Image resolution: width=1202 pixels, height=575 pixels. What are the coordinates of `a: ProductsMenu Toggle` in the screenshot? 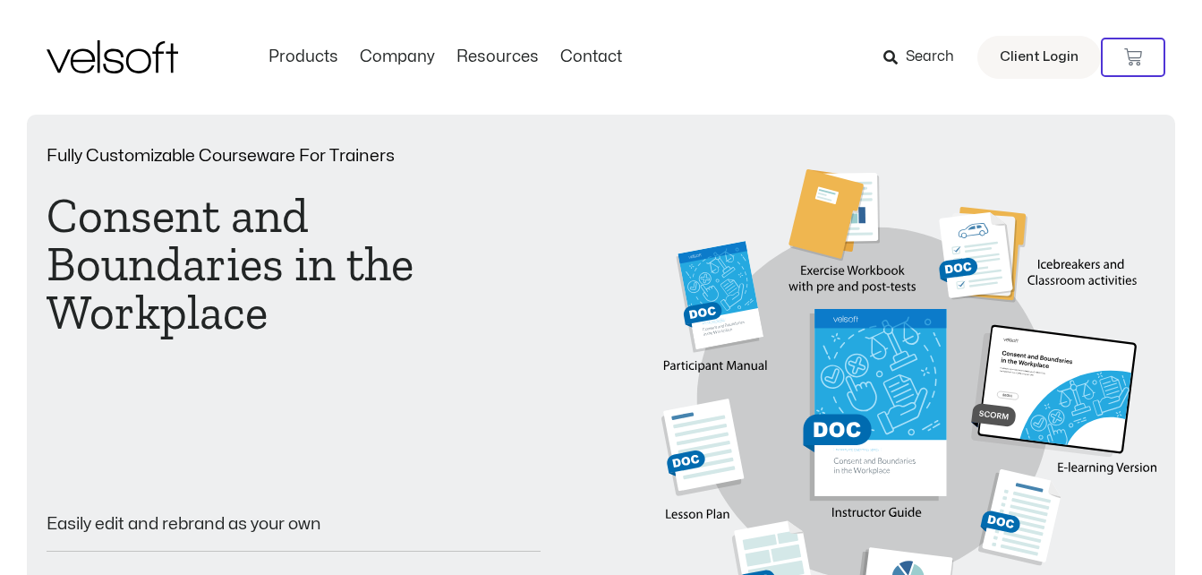 It's located at (303, 57).